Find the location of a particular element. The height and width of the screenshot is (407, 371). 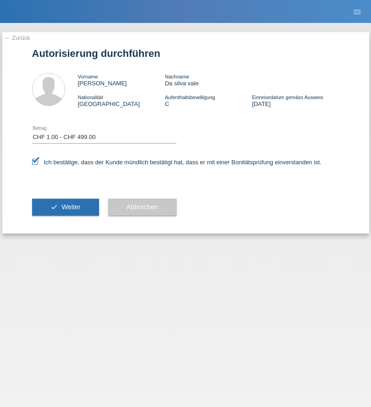

i: menu is located at coordinates (357, 12).